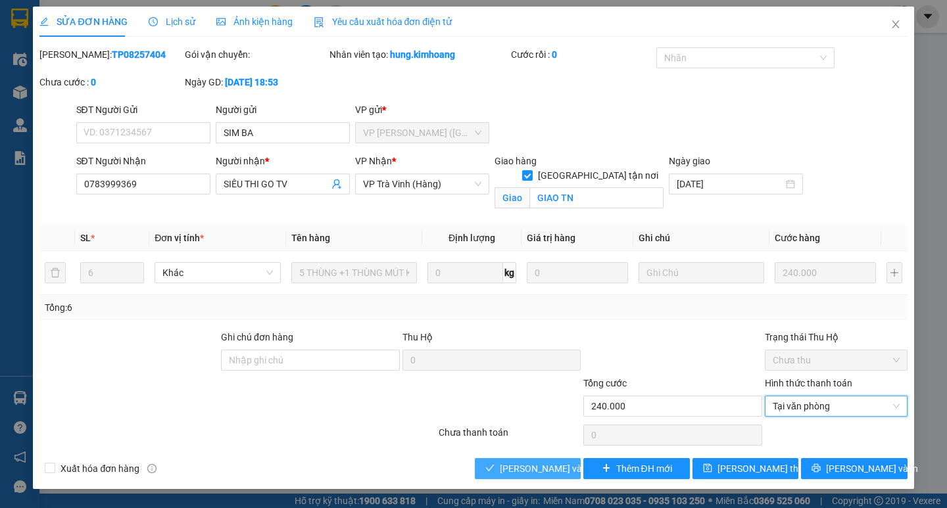 The height and width of the screenshot is (508, 947). I want to click on div: Chưa thanh toán, so click(510, 437).